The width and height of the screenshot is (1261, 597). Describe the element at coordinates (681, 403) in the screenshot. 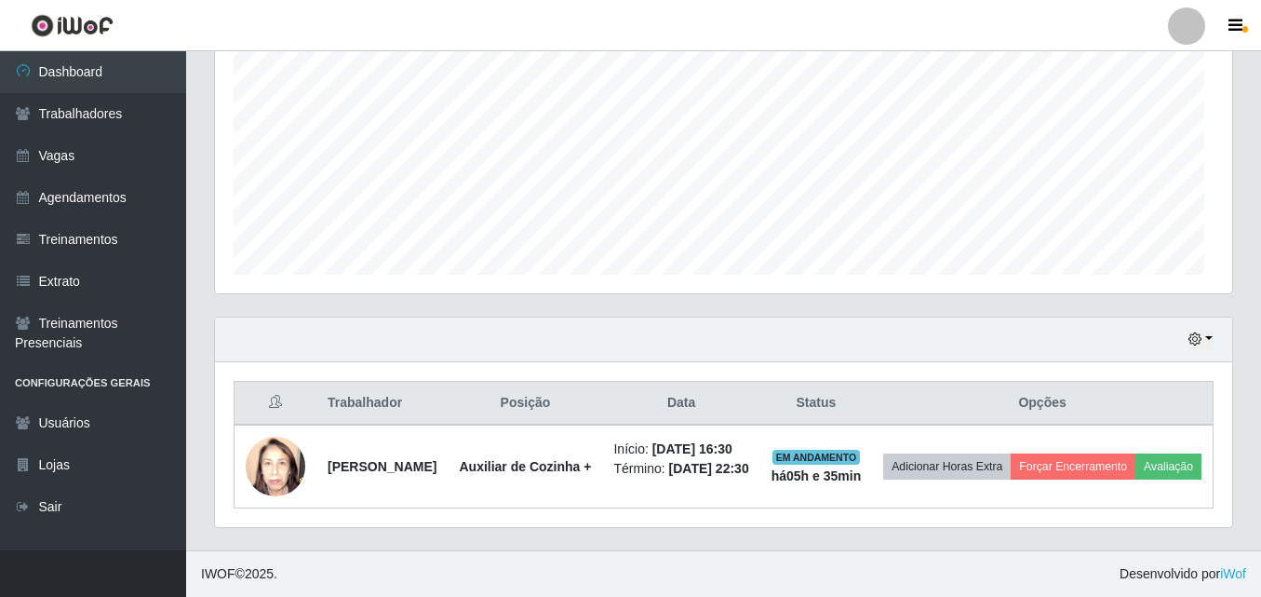

I see `th: Data` at that location.